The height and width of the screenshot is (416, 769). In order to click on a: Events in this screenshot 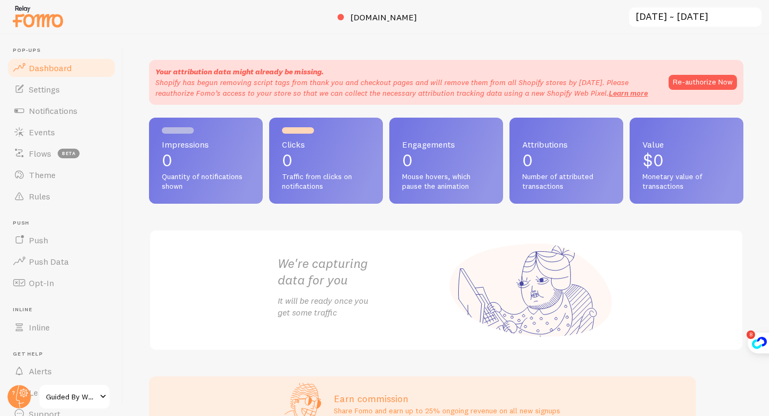, I will do `click(61, 132)`.